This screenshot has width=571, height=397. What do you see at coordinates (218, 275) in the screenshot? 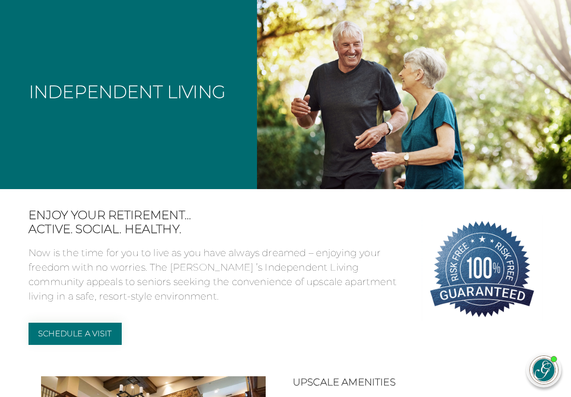
I see `p: Now is the time for you to live as you have always dreamed – enjoying your freedom with no worrie...` at bounding box center [218, 275].